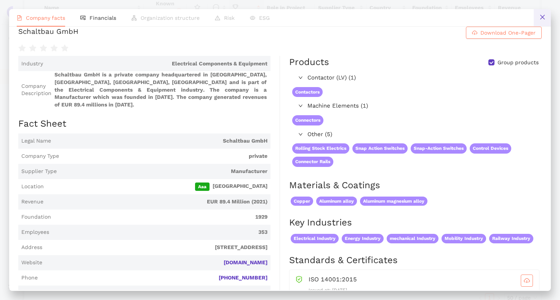 Image resolution: width=560 pixels, height=300 pixels. Describe the element at coordinates (518, 63) in the screenshot. I see `span: Group products` at that location.